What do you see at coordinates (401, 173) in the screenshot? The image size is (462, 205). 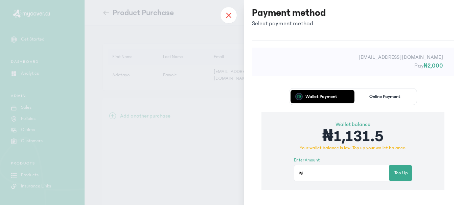 I see `button: Top Up` at bounding box center [401, 173].